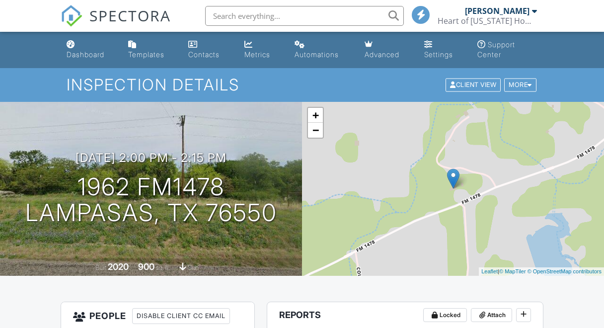  I want to click on div: Metrics, so click(257, 54).